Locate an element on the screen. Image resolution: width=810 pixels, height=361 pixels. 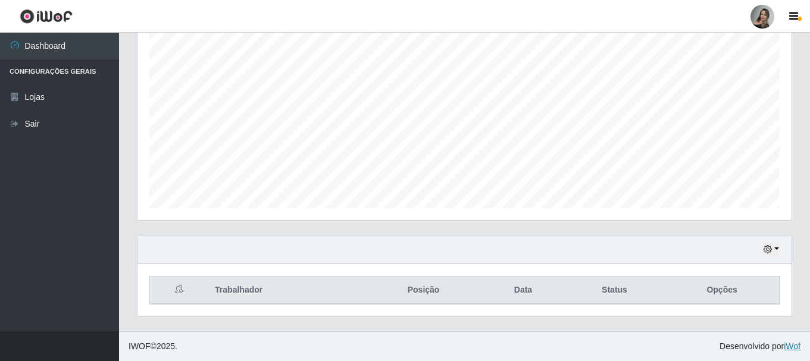
th: Posição is located at coordinates (423, 290).